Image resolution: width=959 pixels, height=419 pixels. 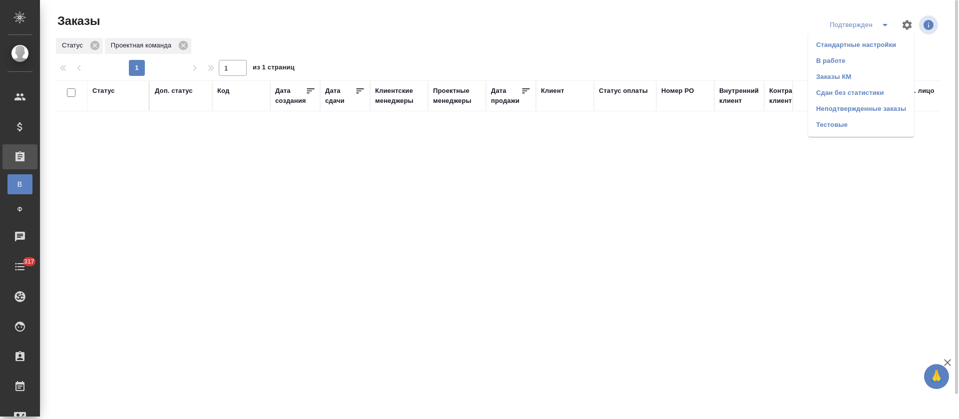 I want to click on a: Ф, so click(x=20, y=209).